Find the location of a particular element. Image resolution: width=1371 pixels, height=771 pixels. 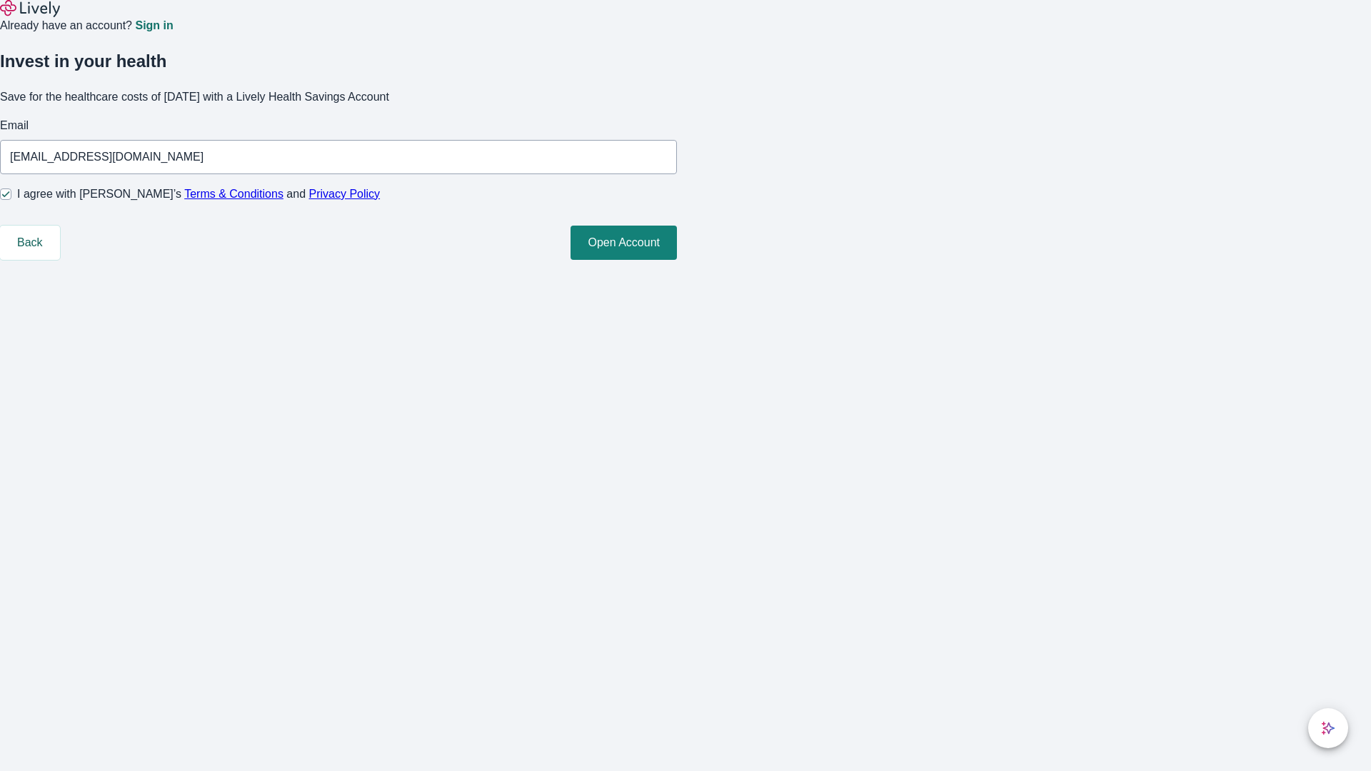

a: Sign in is located at coordinates (153, 26).